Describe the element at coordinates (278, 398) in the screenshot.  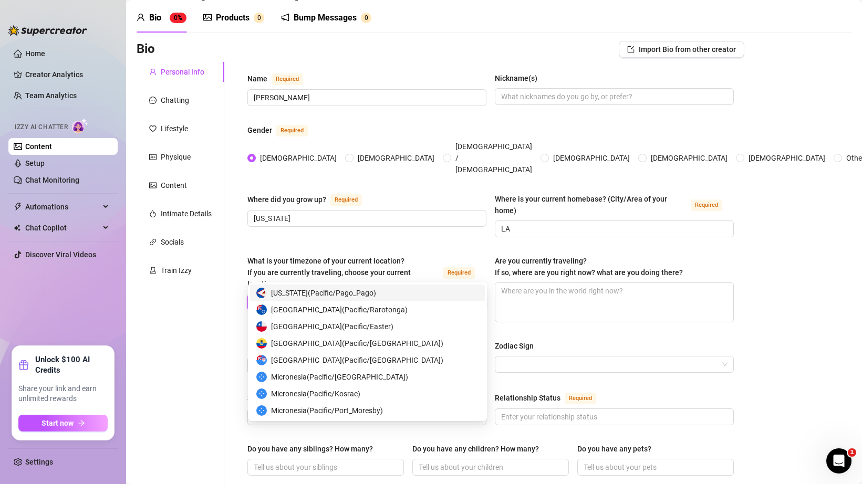
I see `div: Sexual Orientation` at that location.